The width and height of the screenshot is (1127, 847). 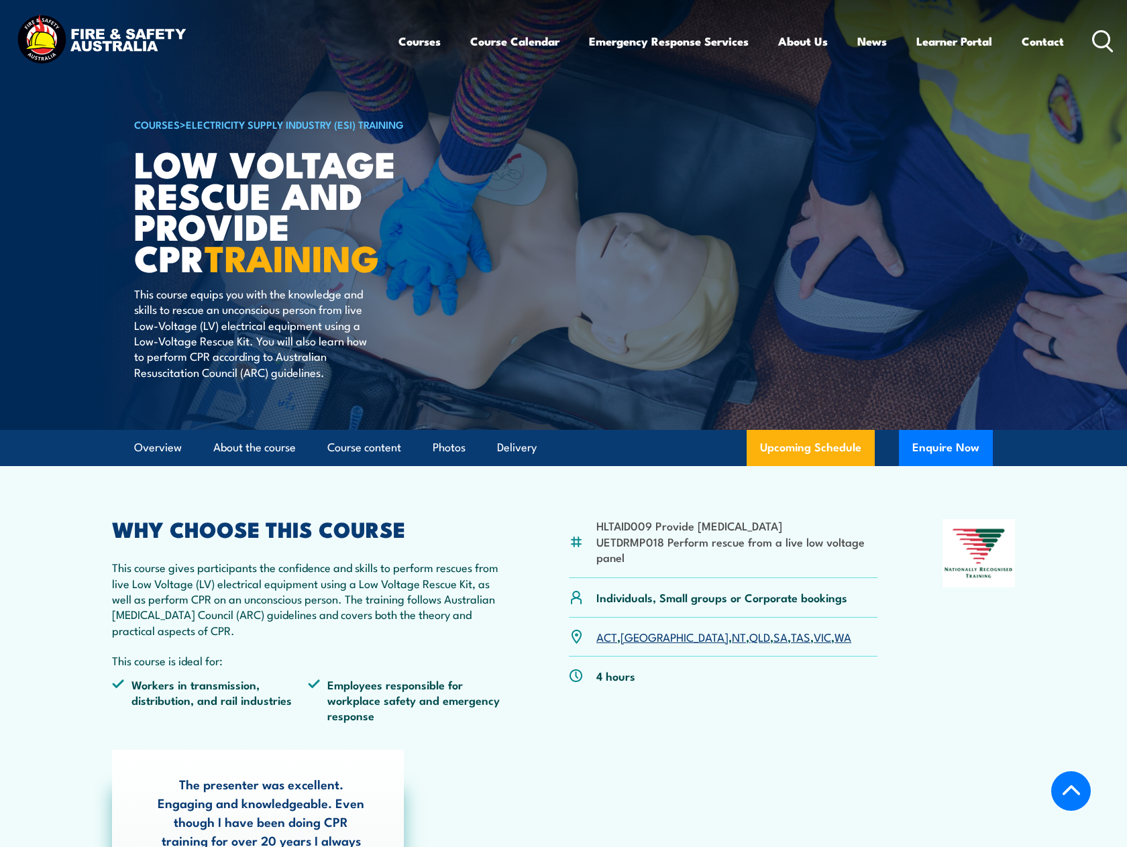 What do you see at coordinates (800, 637) in the screenshot?
I see `a: TAS` at bounding box center [800, 637].